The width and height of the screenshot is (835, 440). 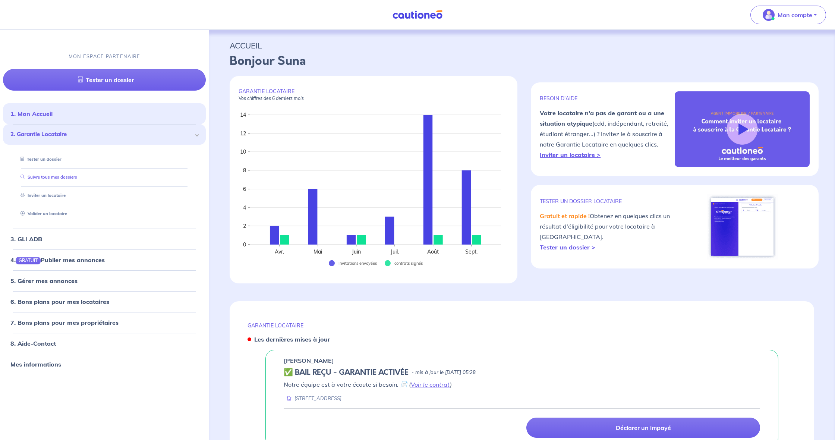 What do you see at coordinates (243, 152) in the screenshot?
I see `text: 10` at bounding box center [243, 152].